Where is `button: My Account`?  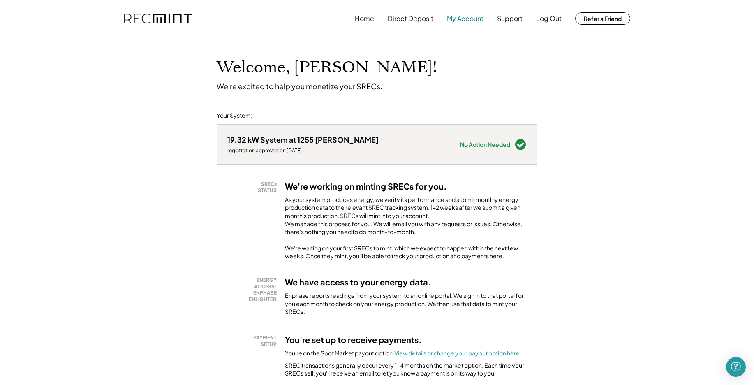
button: My Account is located at coordinates (465, 18).